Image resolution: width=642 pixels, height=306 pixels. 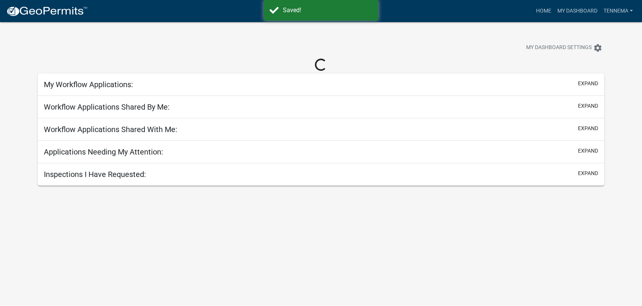 What do you see at coordinates (598, 48) in the screenshot?
I see `i: settings` at bounding box center [598, 48].